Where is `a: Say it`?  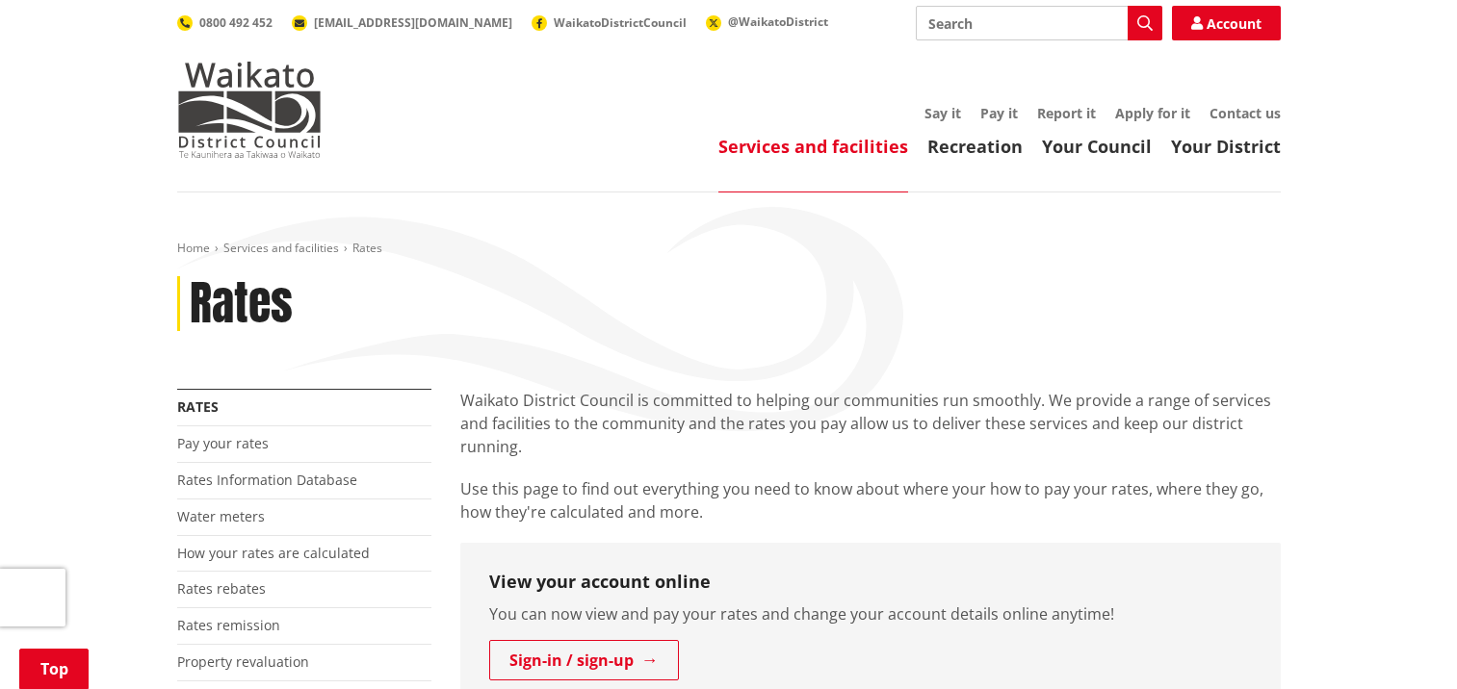 a: Say it is located at coordinates (943, 113).